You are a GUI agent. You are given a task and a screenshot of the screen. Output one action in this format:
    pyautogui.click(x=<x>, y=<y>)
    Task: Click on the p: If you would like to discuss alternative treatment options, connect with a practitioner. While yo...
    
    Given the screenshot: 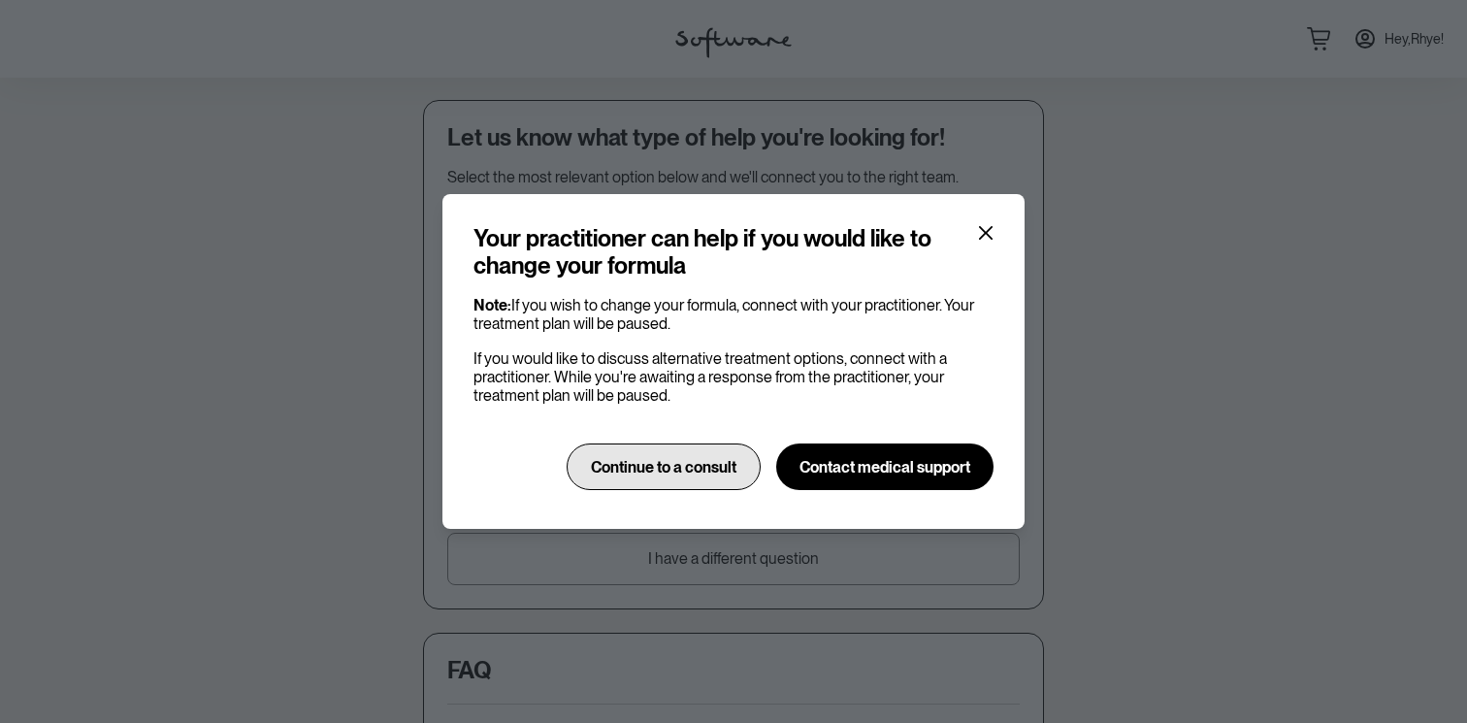 What is the action you would take?
    pyautogui.click(x=734, y=377)
    